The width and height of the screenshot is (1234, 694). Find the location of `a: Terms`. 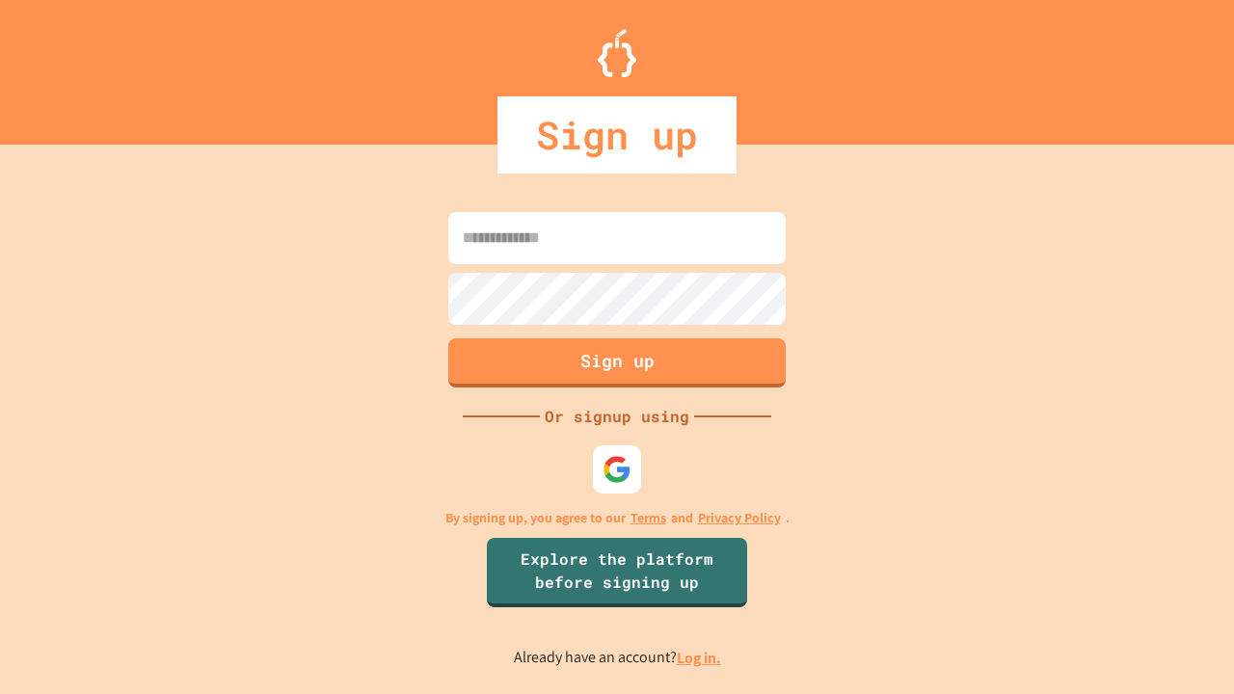

a: Terms is located at coordinates (648, 518).